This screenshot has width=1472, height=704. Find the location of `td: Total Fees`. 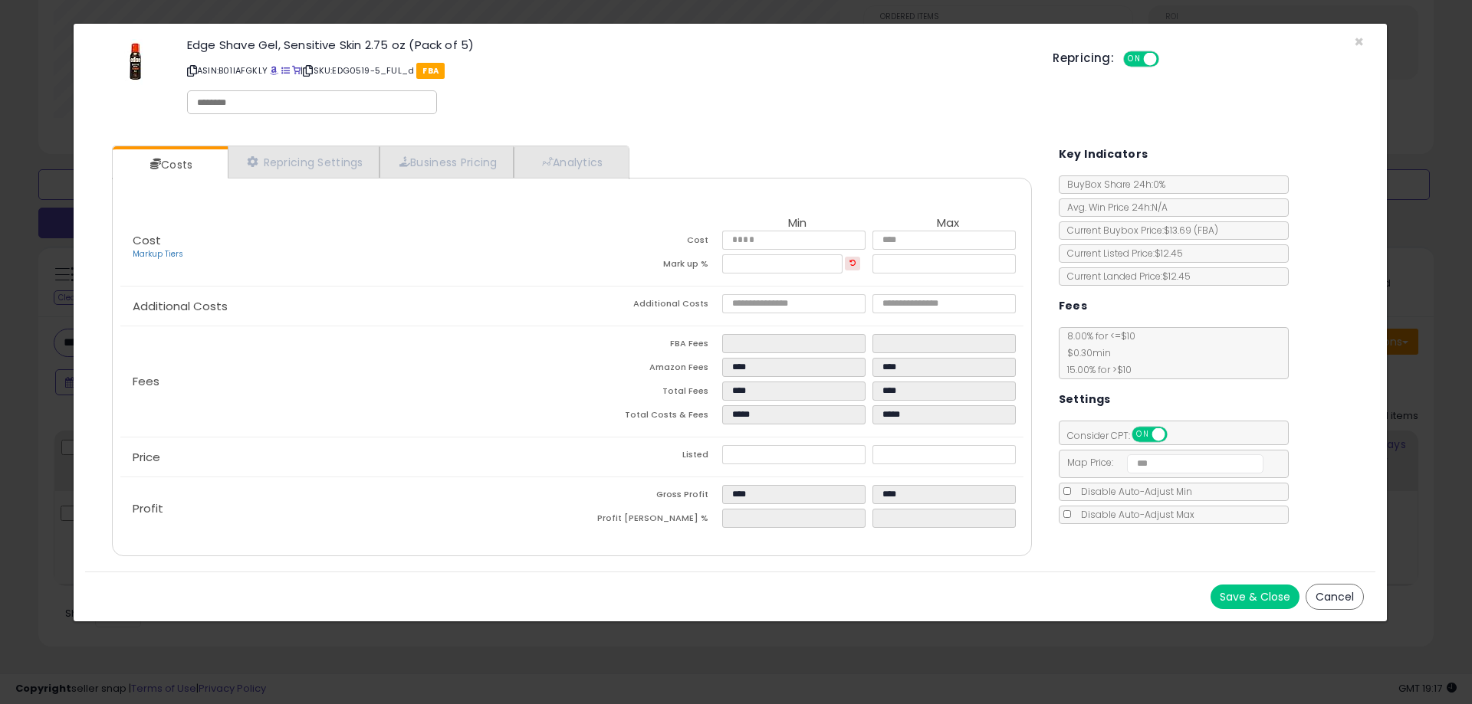

td: Total Fees is located at coordinates (647, 393).